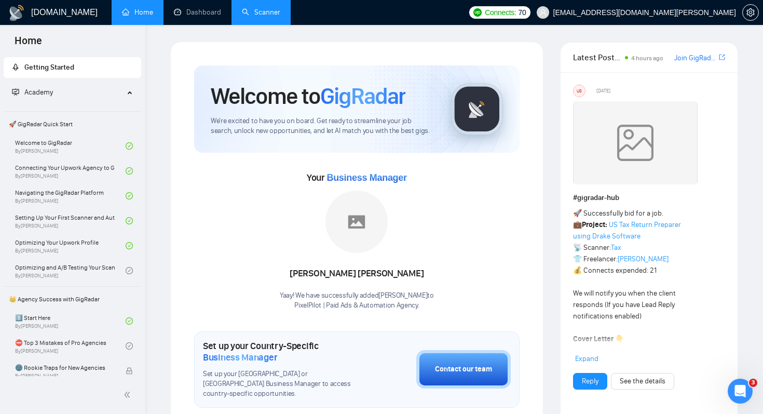  I want to click on img: gigradar-logo.png, so click(477, 109).